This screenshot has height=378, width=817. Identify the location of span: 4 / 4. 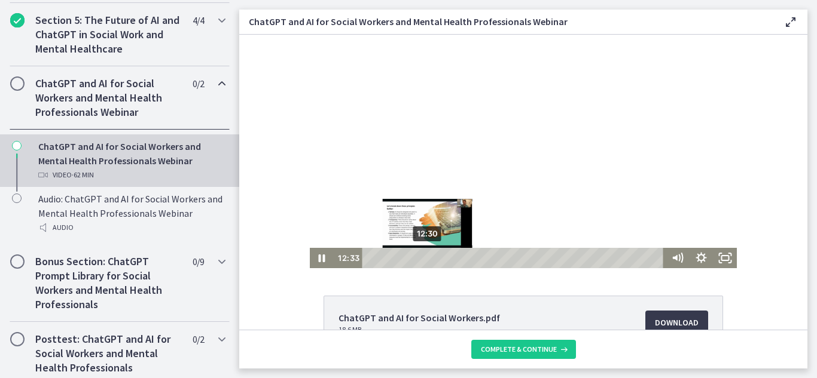
(198, 20).